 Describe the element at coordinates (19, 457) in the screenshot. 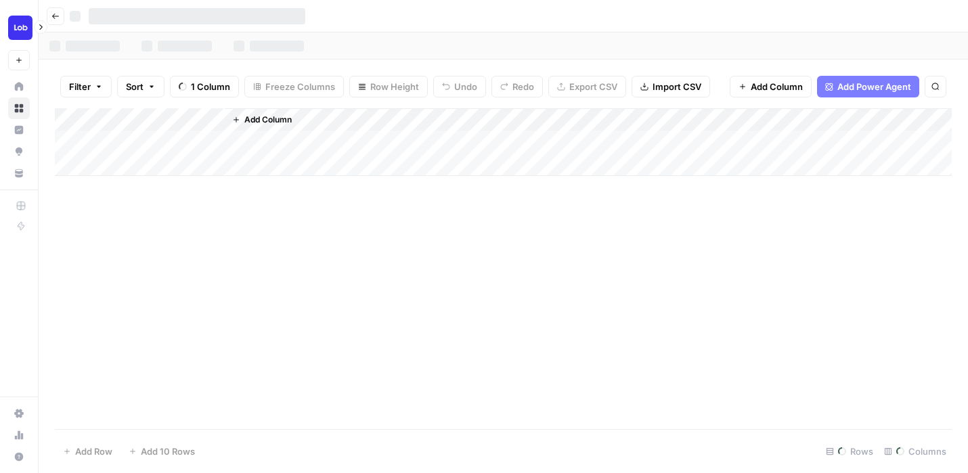

I see `button: Help + Support` at that location.